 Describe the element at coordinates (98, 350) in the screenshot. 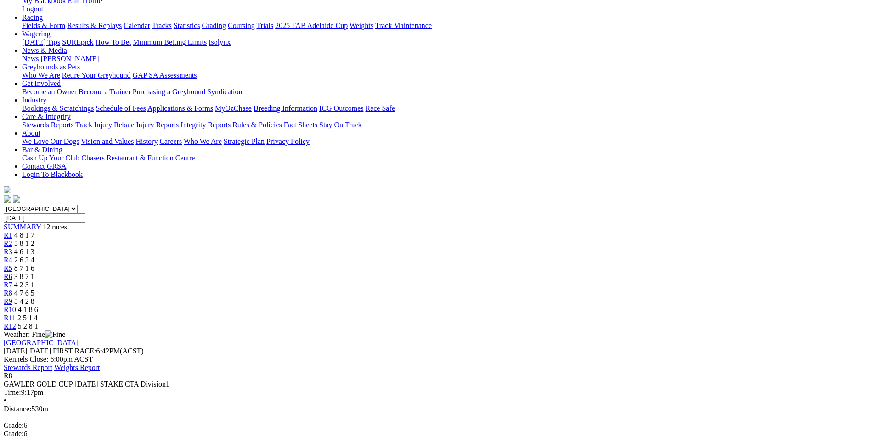

I see `span: 6:42PM(ACST)` at that location.